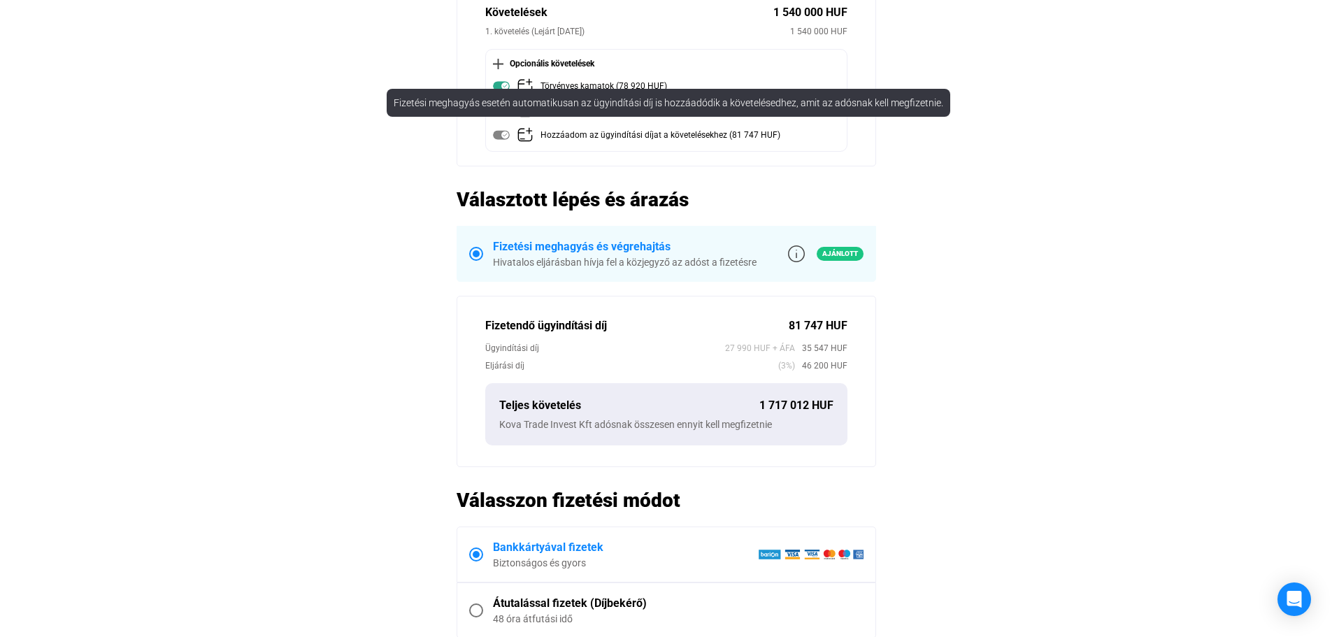  What do you see at coordinates (660, 135) in the screenshot?
I see `div: Hozzáadom az ügyindítási díjat a követelésekhez (81 747 HUF)` at bounding box center [660, 135].